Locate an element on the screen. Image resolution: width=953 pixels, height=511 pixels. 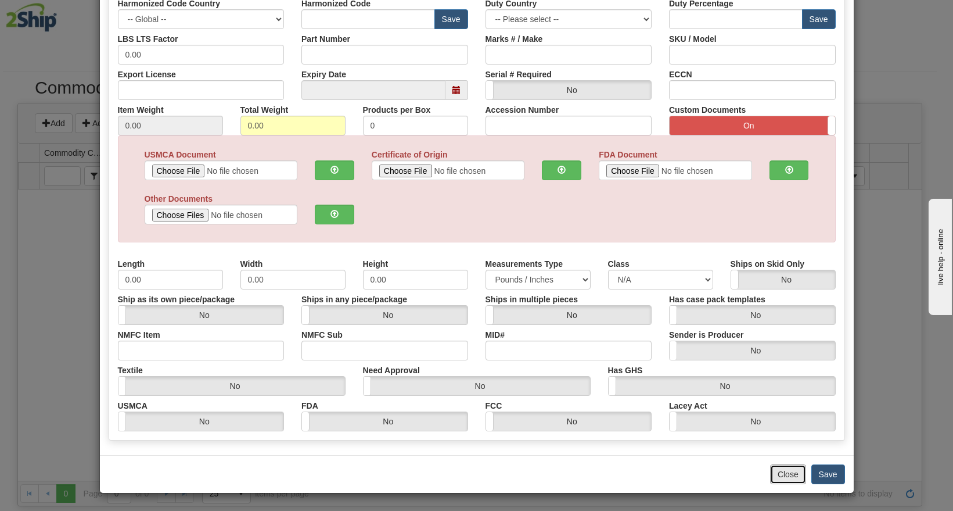
label: Sender is Producer is located at coordinates (707, 332).